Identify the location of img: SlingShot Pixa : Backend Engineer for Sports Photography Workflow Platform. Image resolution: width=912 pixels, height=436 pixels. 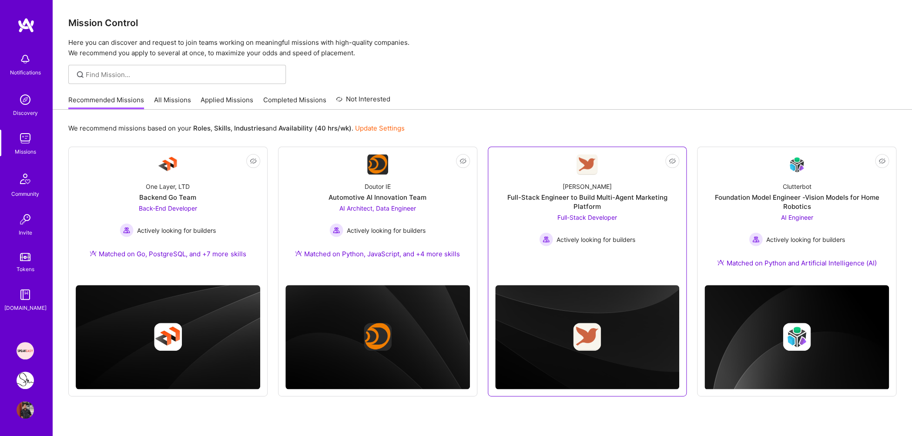
(25, 380).